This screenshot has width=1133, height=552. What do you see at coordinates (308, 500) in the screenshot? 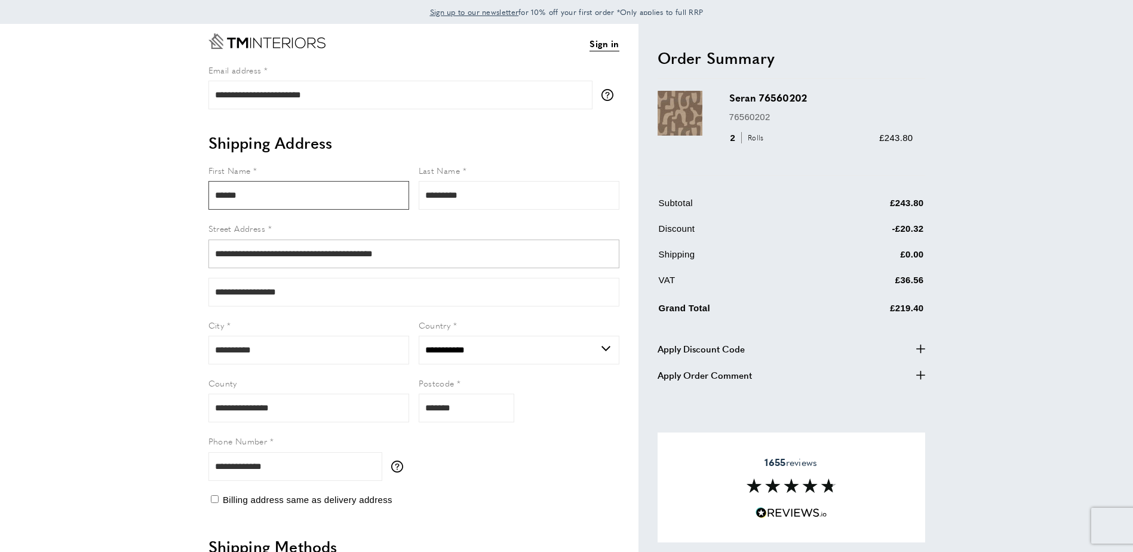
I see `span: Billing address same as delivery address` at bounding box center [308, 500].